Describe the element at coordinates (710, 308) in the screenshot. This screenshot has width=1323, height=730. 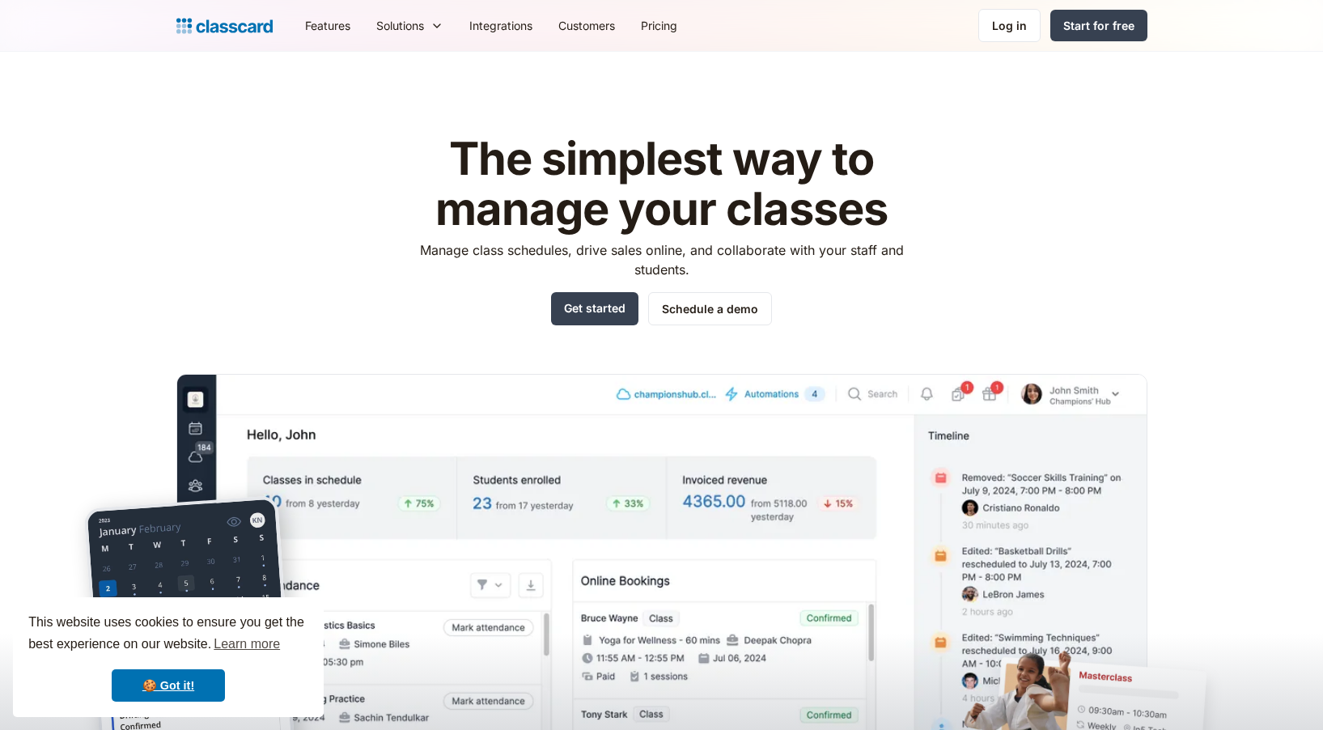
I see `a: Schedule a demo` at that location.